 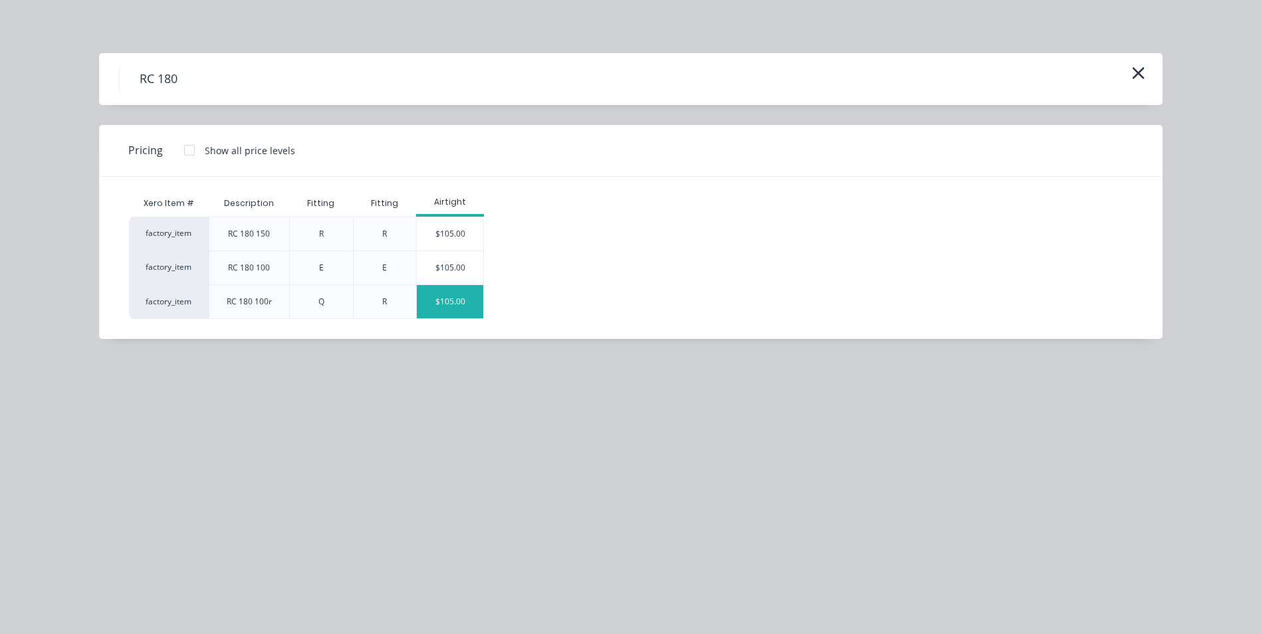 What do you see at coordinates (250, 150) in the screenshot?
I see `div: Show all price levels` at bounding box center [250, 150].